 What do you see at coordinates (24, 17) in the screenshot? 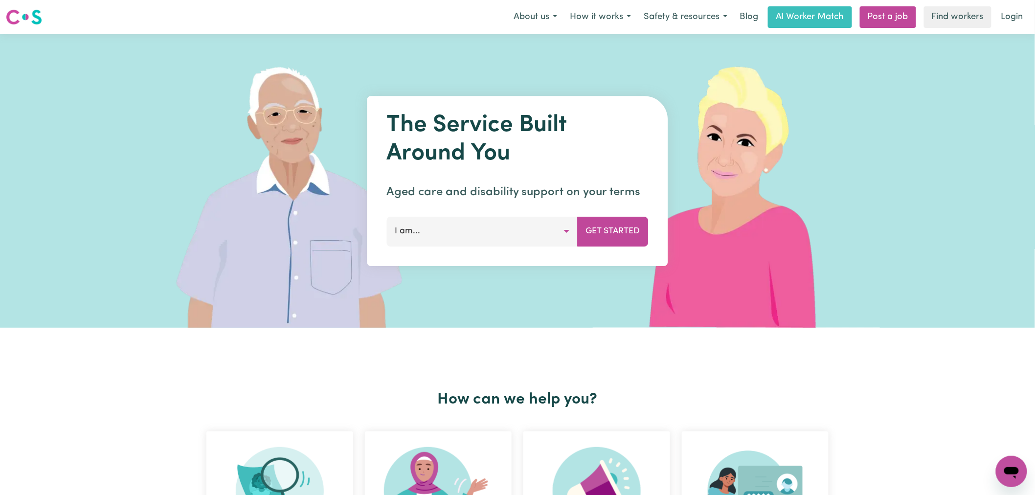
I see `a: Careseekers logo` at bounding box center [24, 17].